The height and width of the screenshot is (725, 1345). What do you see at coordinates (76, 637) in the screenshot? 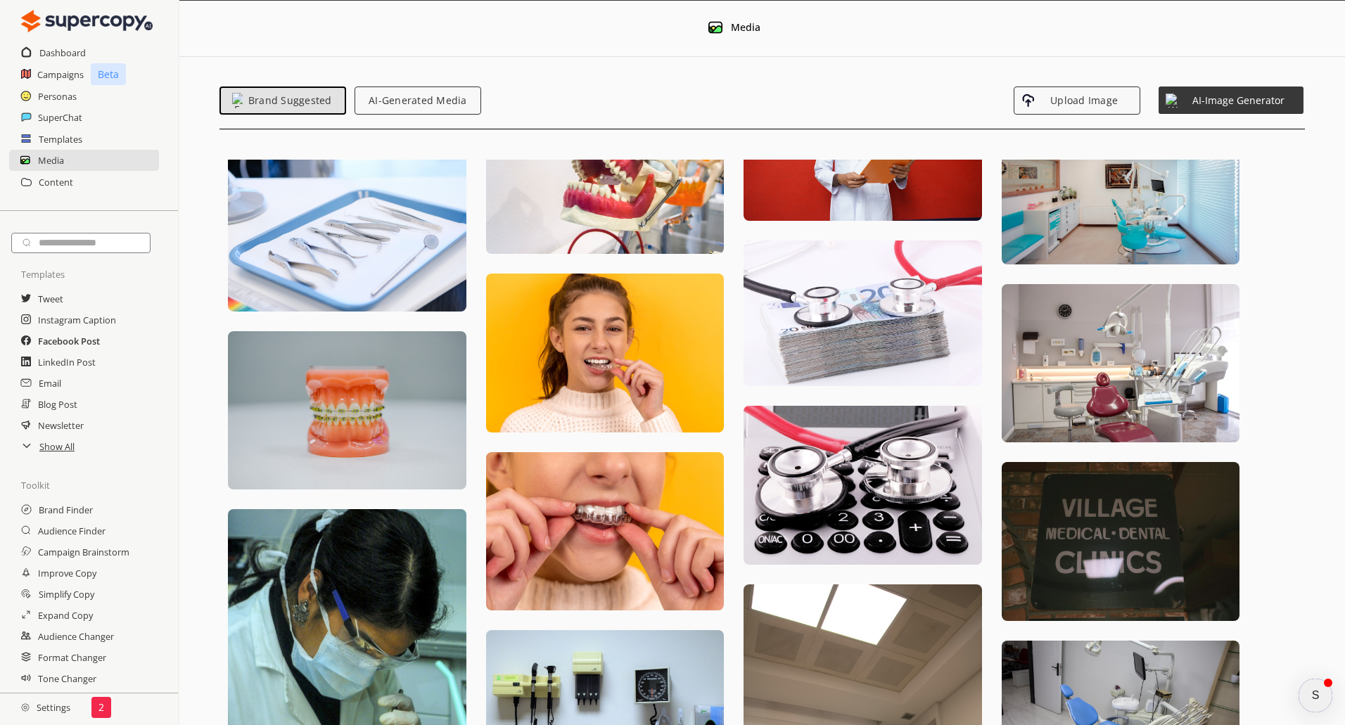
I see `a: Audience Changer` at bounding box center [76, 637].